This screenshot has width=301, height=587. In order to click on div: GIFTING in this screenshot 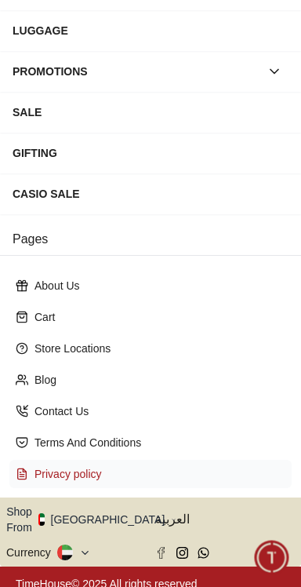, I will do `click(151, 153)`.